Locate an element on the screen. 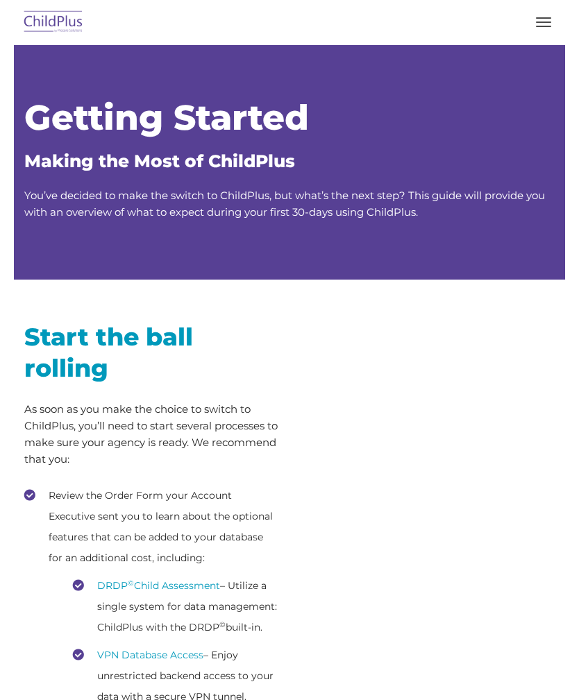  li: – Utilize a single system for data management: ChildPlus with the DRDP built-in. is located at coordinates (176, 606).